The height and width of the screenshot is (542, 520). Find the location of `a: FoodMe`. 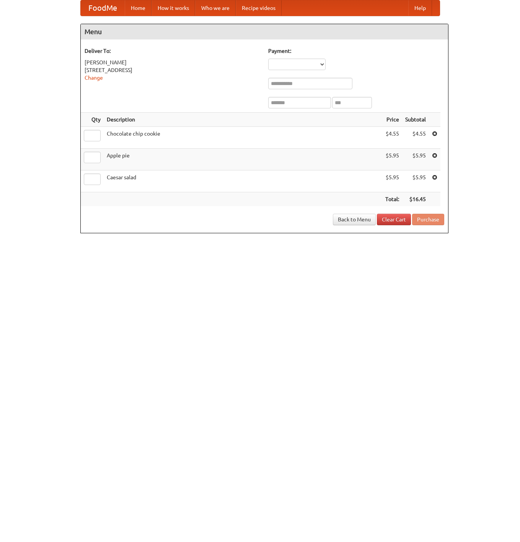

a: FoodMe is located at coordinates (103, 8).